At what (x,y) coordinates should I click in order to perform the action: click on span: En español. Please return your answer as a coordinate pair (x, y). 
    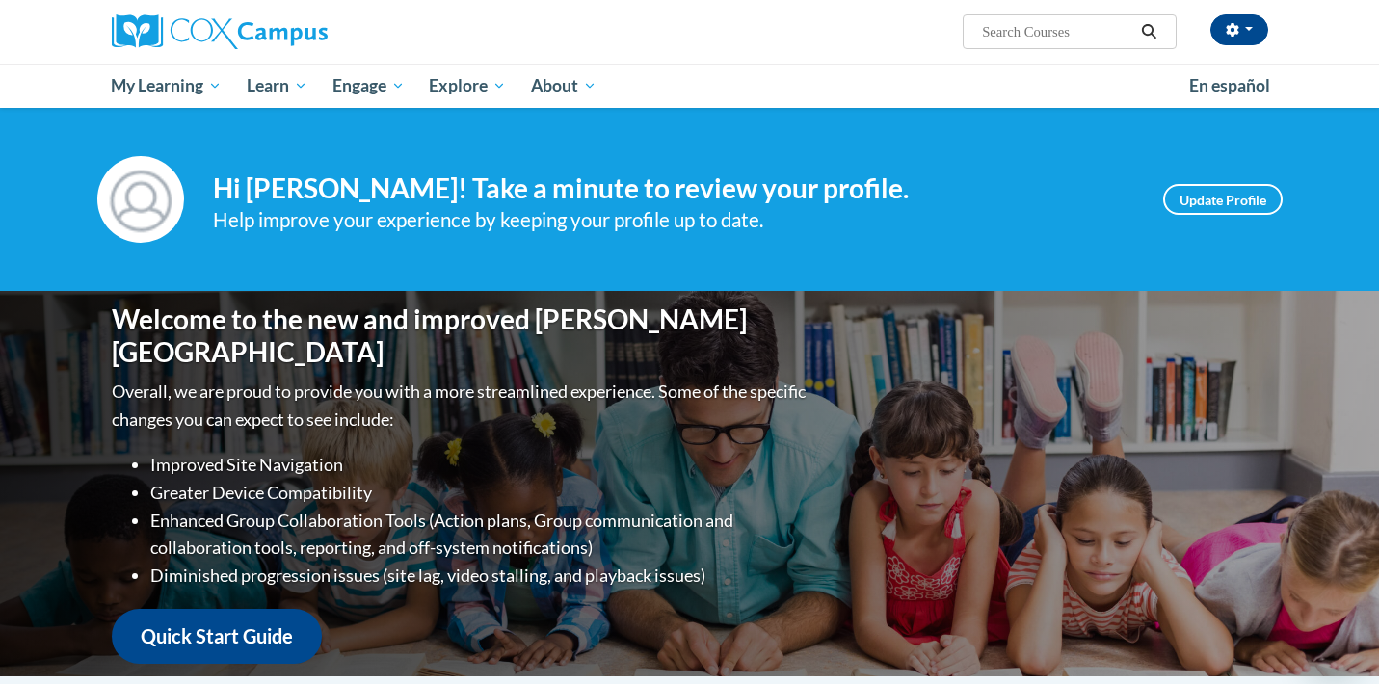
    Looking at the image, I should click on (1230, 85).